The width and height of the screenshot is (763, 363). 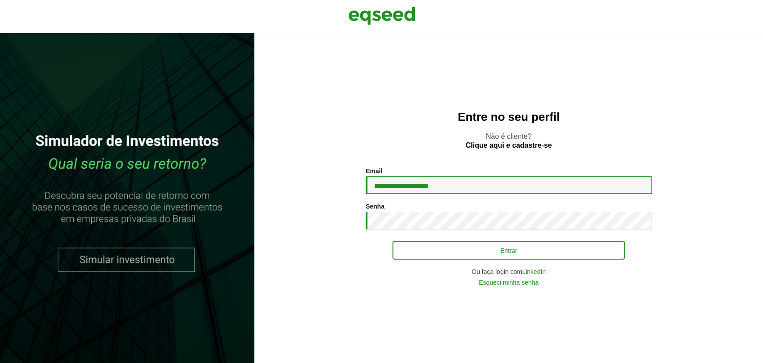 What do you see at coordinates (509, 140) in the screenshot?
I see `p: Não é cliente?` at bounding box center [509, 140].